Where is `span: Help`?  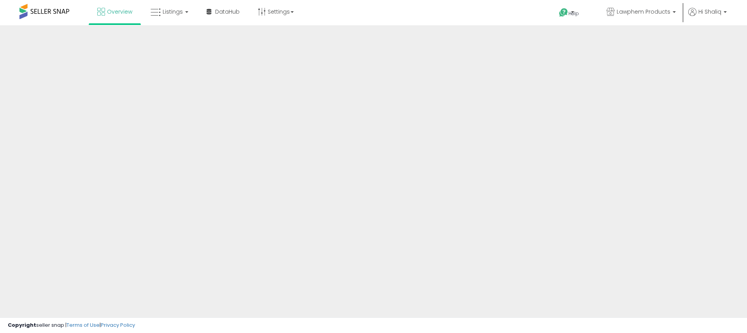 span: Help is located at coordinates (573, 13).